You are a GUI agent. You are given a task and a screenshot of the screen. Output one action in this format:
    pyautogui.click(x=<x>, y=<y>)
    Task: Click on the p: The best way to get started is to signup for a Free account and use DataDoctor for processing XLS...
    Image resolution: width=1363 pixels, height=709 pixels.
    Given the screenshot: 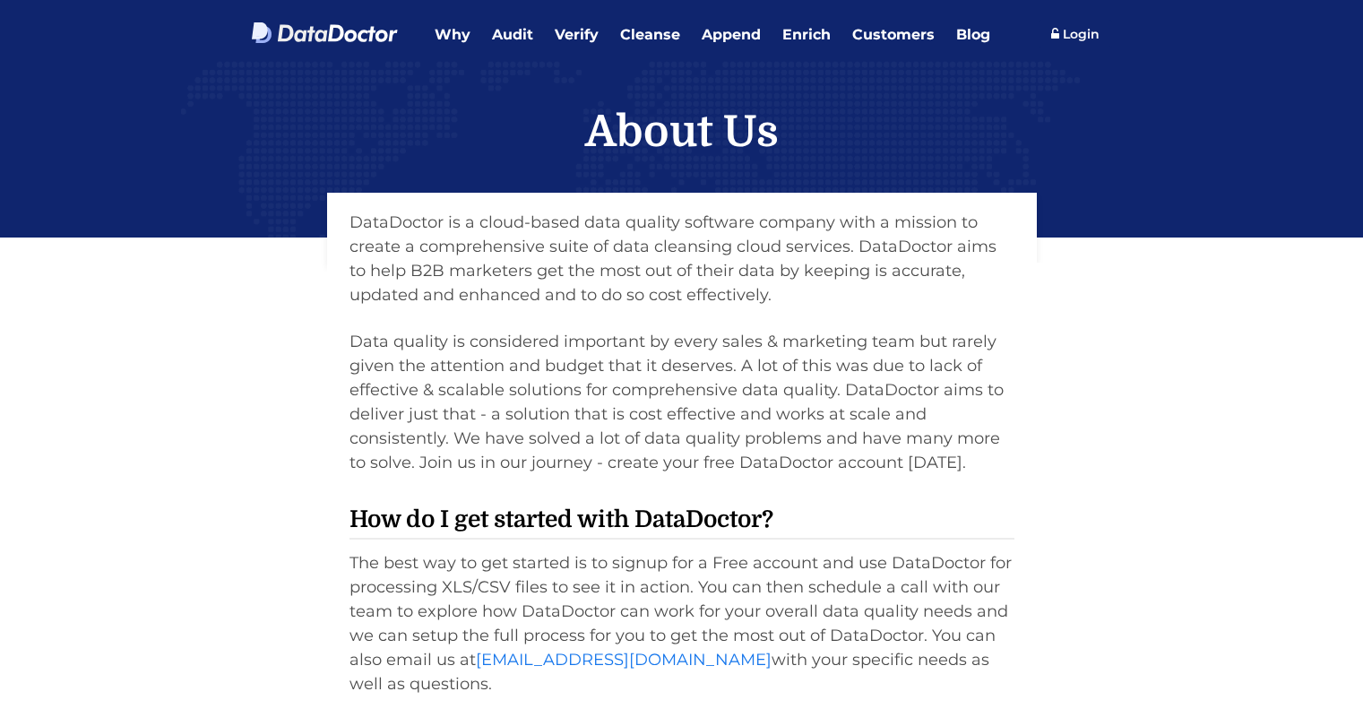 What is the action you would take?
    pyautogui.click(x=682, y=624)
    